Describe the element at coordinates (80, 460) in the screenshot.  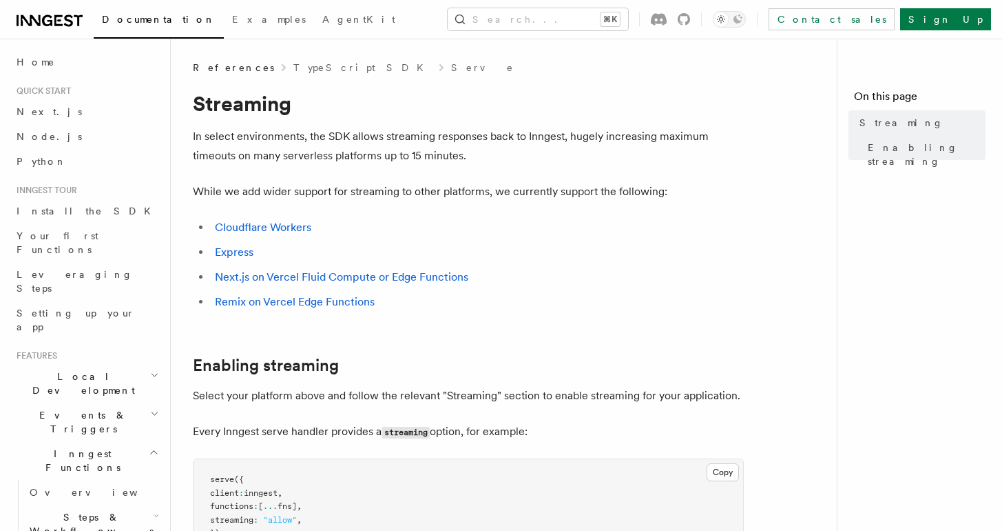
I see `span: Inngest Functions` at that location.